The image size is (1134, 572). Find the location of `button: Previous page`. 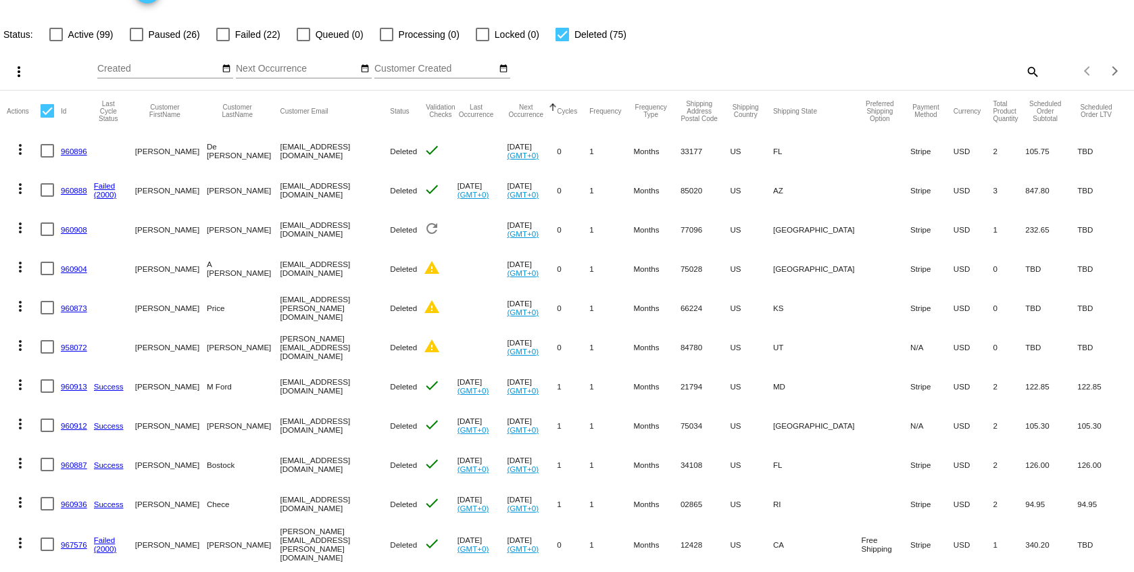

button: Previous page is located at coordinates (1088, 71).